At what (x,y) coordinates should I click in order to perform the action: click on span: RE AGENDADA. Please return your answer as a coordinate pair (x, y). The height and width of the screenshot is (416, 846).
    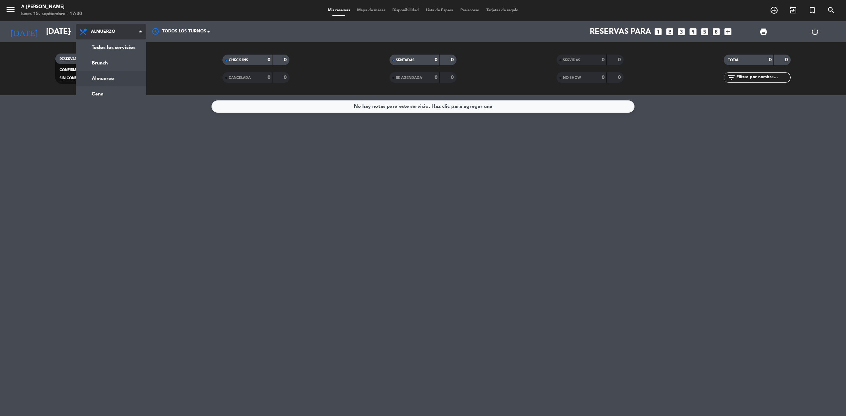
    Looking at the image, I should click on (409, 78).